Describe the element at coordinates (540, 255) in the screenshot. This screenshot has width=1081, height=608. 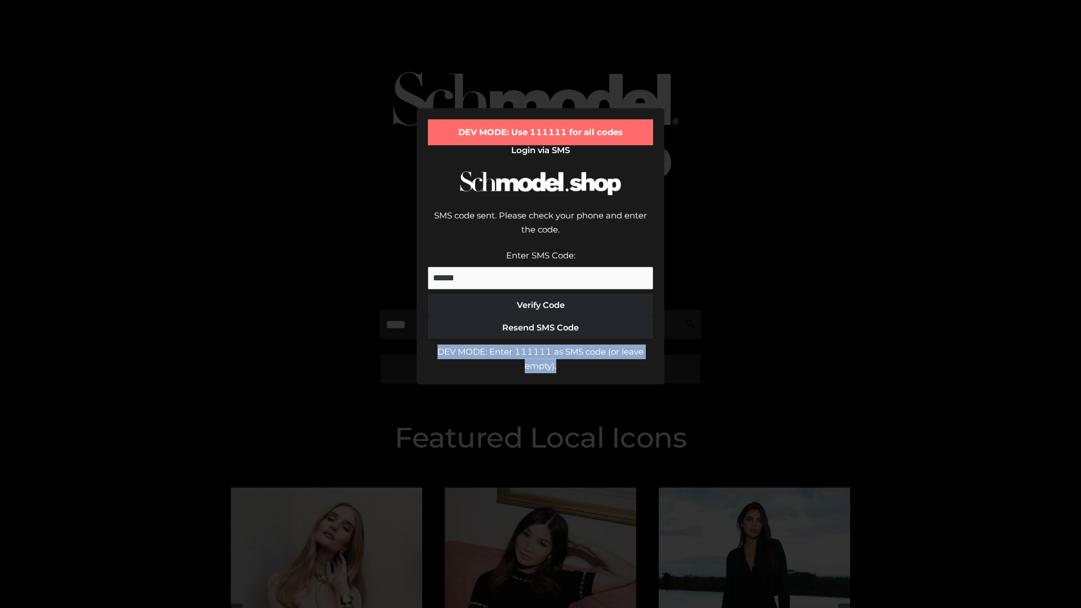
I see `label: Enter SMS Code:` at that location.